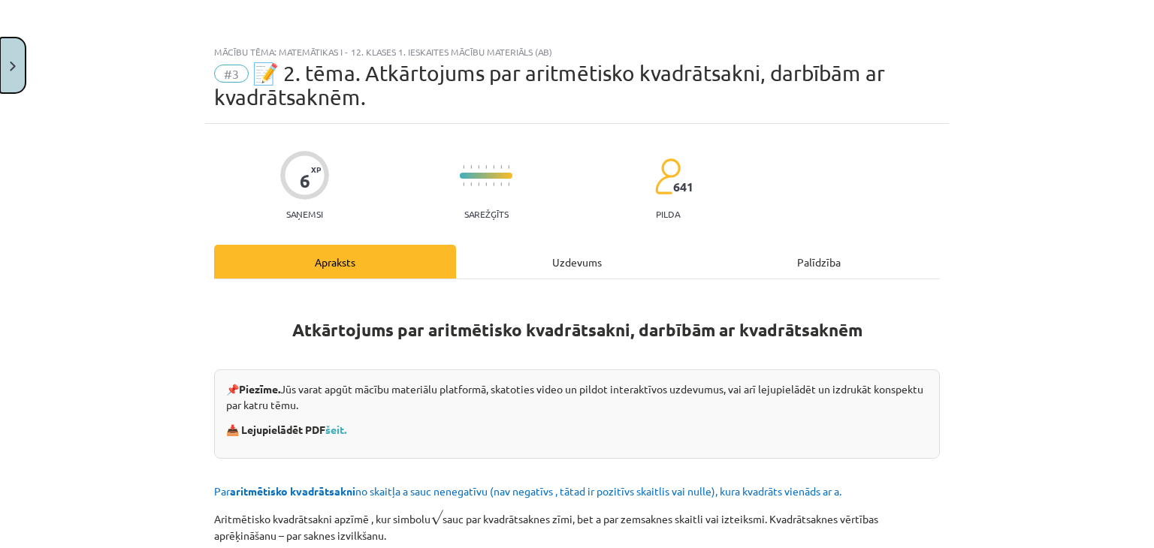 The image size is (1154, 548). Describe the element at coordinates (667, 177) in the screenshot. I see `img: students-c634bb4e5e11cddfef0936a35e636f08e4e9abd3cc4e673bd6f9a4125e45ecb1.svg` at that location.